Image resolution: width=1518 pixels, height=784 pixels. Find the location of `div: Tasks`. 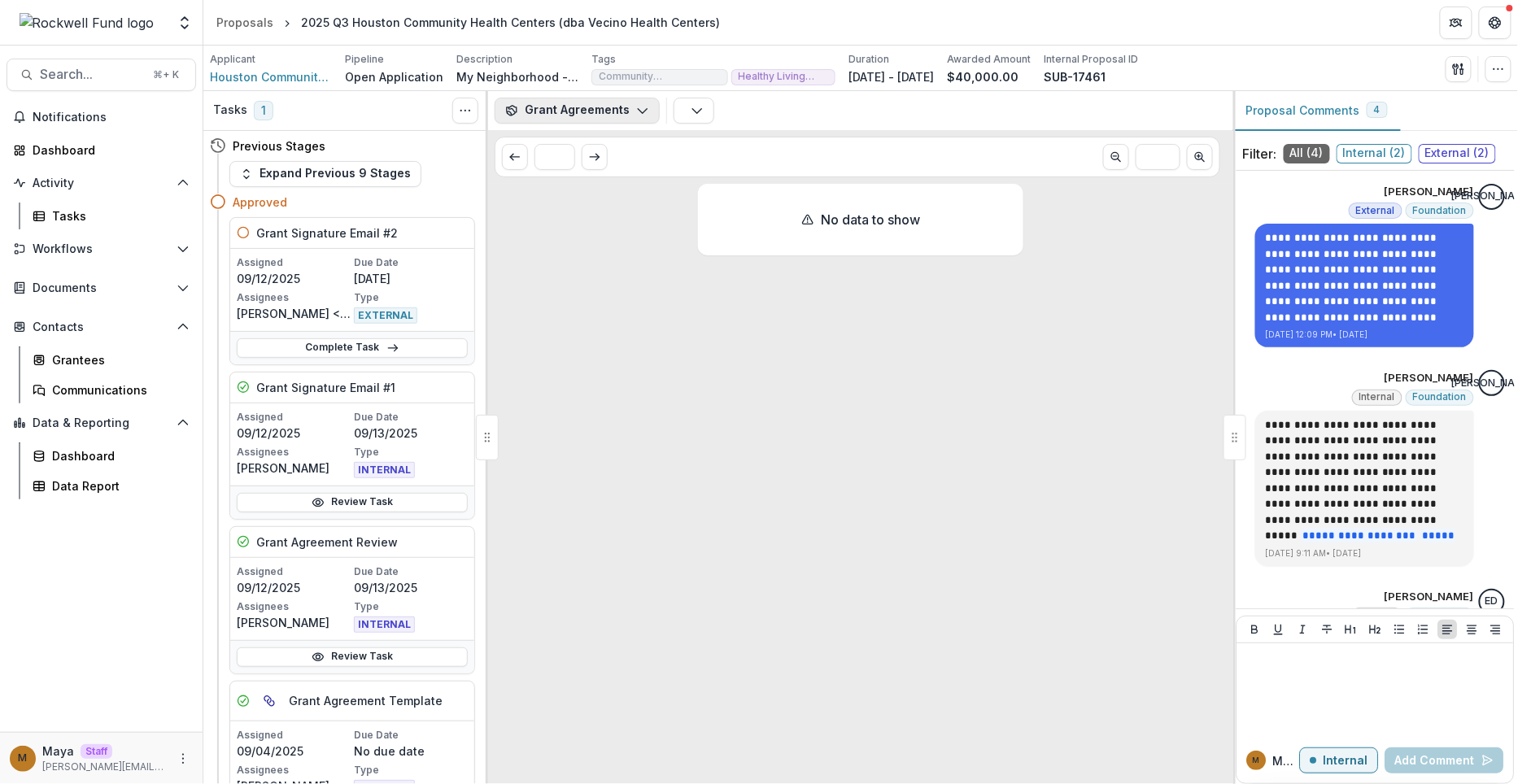

div: Tasks is located at coordinates (117, 216).